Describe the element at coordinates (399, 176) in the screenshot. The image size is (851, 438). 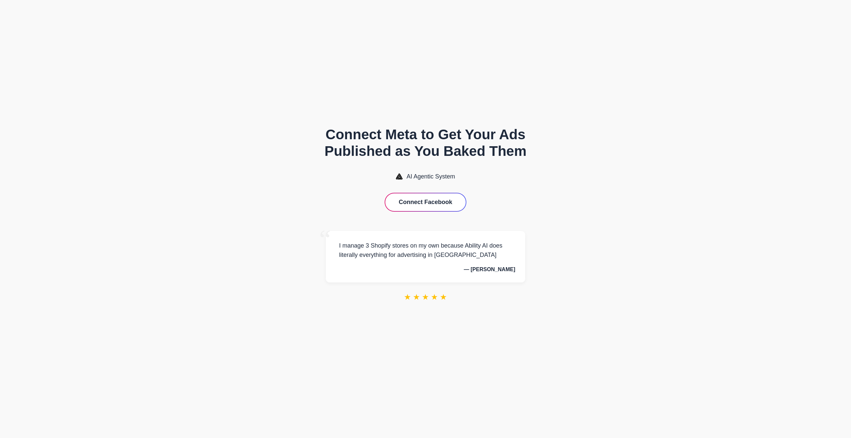
I see `img: AI Agentic System Logo` at that location.